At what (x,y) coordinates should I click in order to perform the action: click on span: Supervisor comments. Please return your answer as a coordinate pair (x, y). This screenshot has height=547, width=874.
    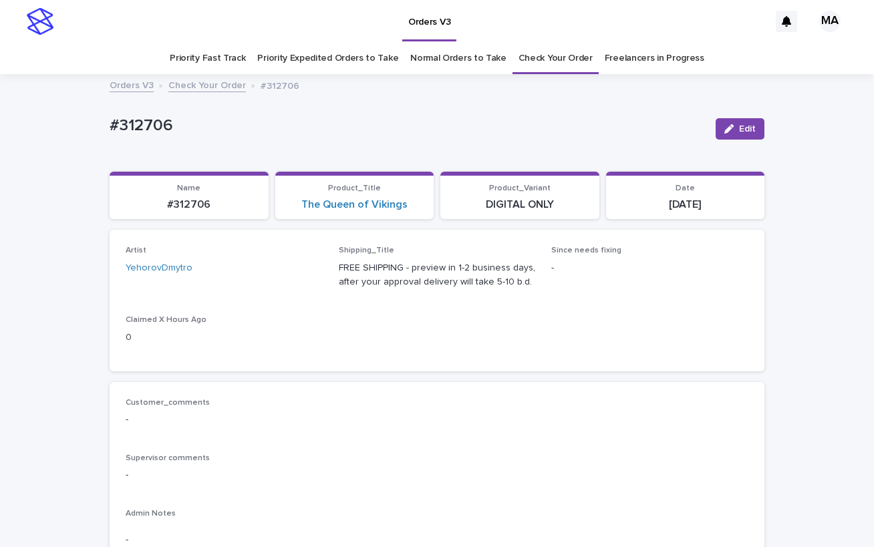
    Looking at the image, I should click on (168, 458).